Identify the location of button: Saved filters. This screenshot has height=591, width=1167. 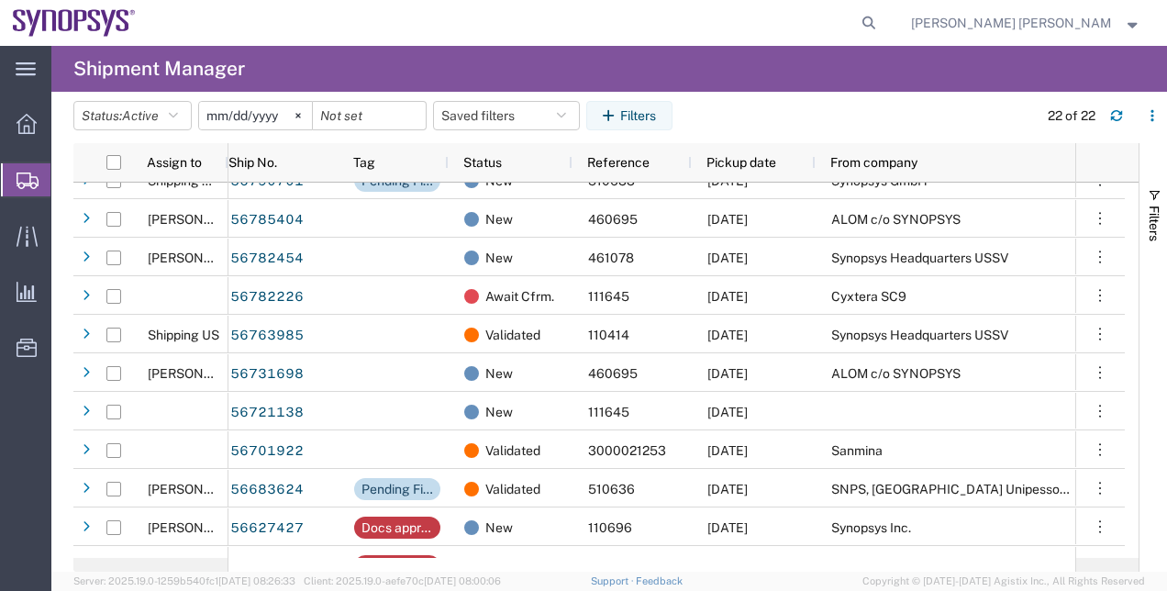
(506, 116).